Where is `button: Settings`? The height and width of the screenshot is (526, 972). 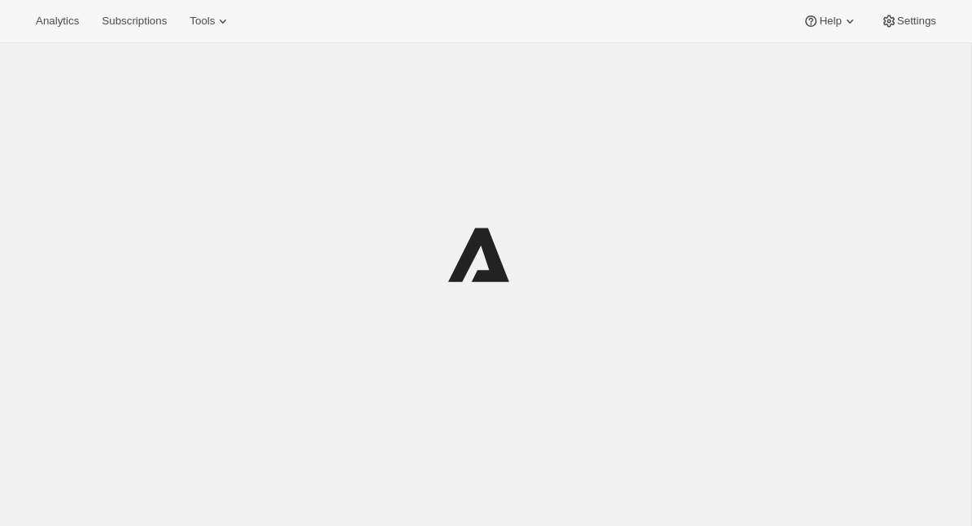
button: Settings is located at coordinates (909, 21).